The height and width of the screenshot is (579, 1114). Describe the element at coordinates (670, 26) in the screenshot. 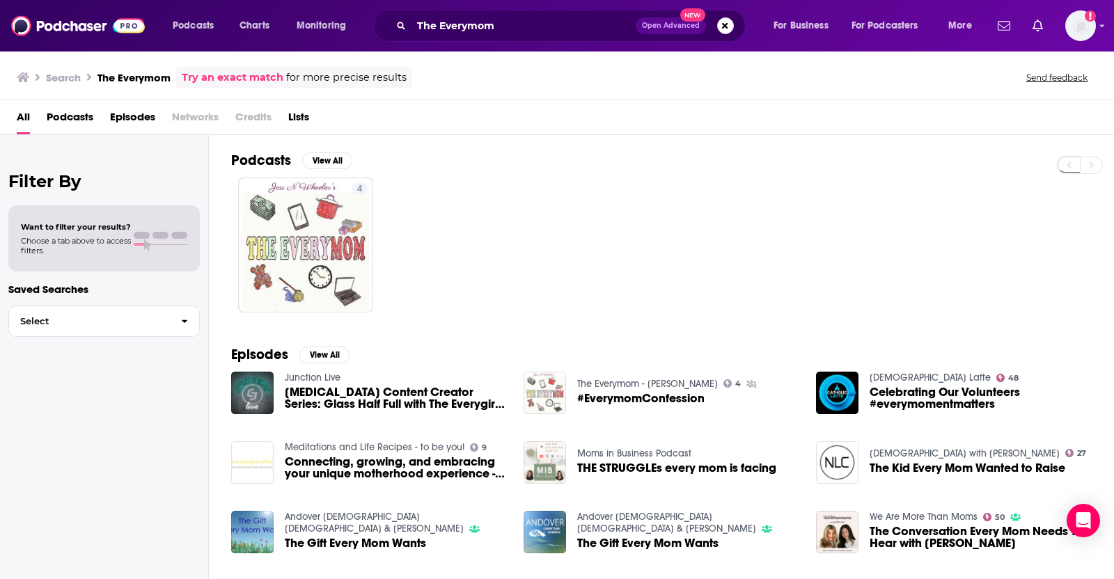

I see `span: Open Advanced` at that location.